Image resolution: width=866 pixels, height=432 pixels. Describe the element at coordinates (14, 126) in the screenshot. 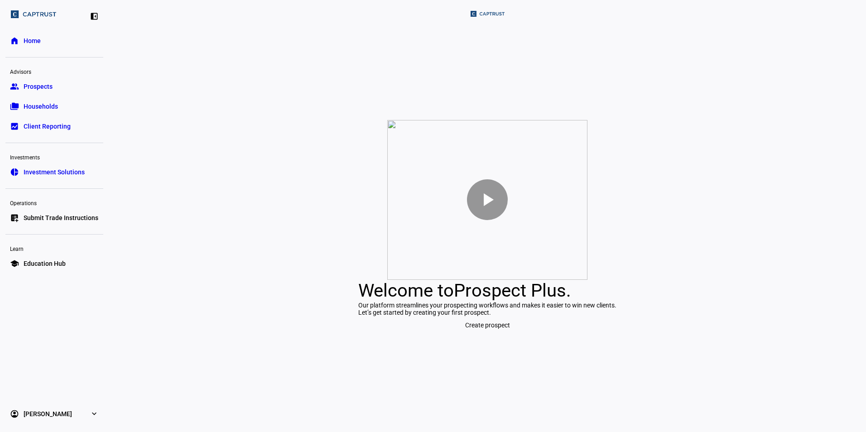

I see `eth-mat-symbol: bid_landscape` at that location.